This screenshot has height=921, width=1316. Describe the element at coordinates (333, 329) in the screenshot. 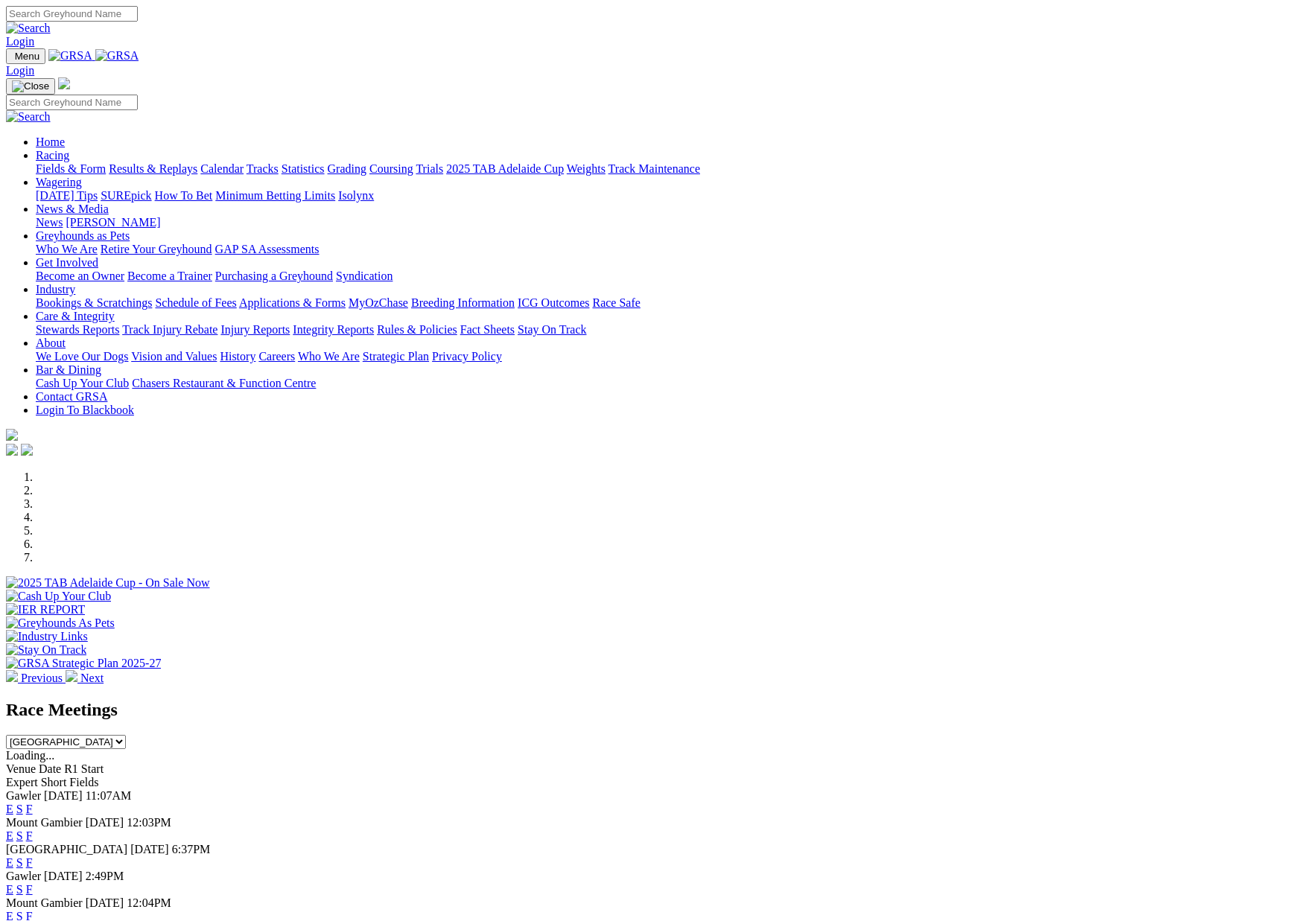

I see `a: Integrity Reports` at that location.